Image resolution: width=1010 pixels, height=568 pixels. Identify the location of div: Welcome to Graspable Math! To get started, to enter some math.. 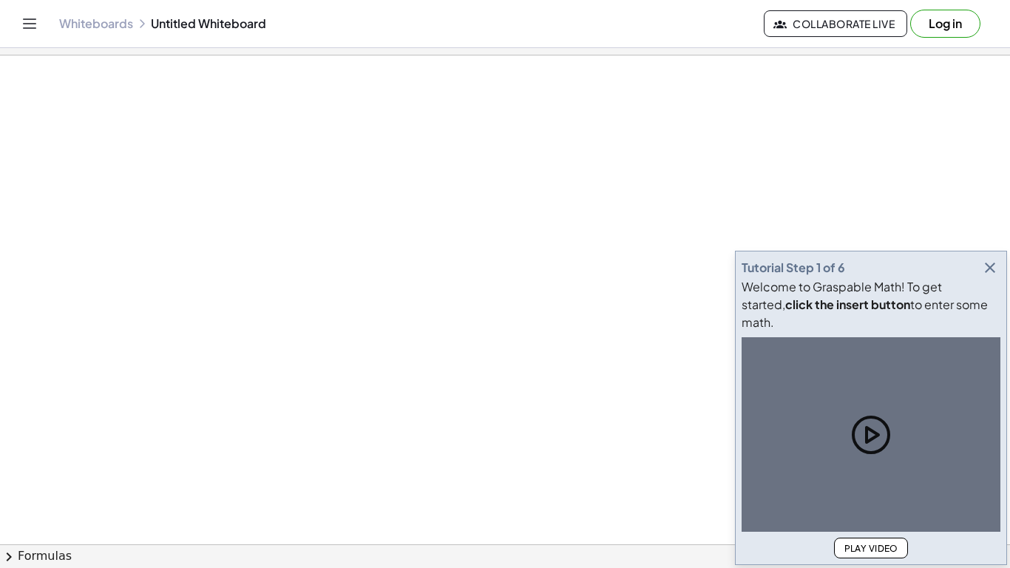
(871, 304).